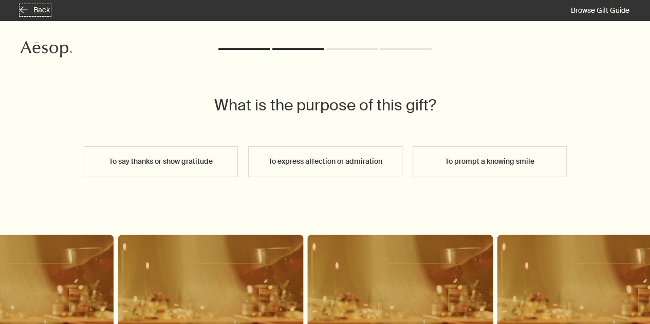 This screenshot has height=324, width=650. What do you see at coordinates (46, 50) in the screenshot?
I see `a: Aesop` at bounding box center [46, 50].